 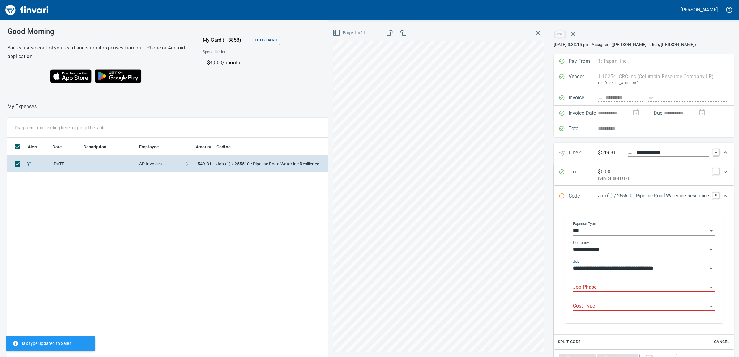 What do you see at coordinates (28, 164) in the screenshot?
I see `span: Split transaction` at bounding box center [28, 164].